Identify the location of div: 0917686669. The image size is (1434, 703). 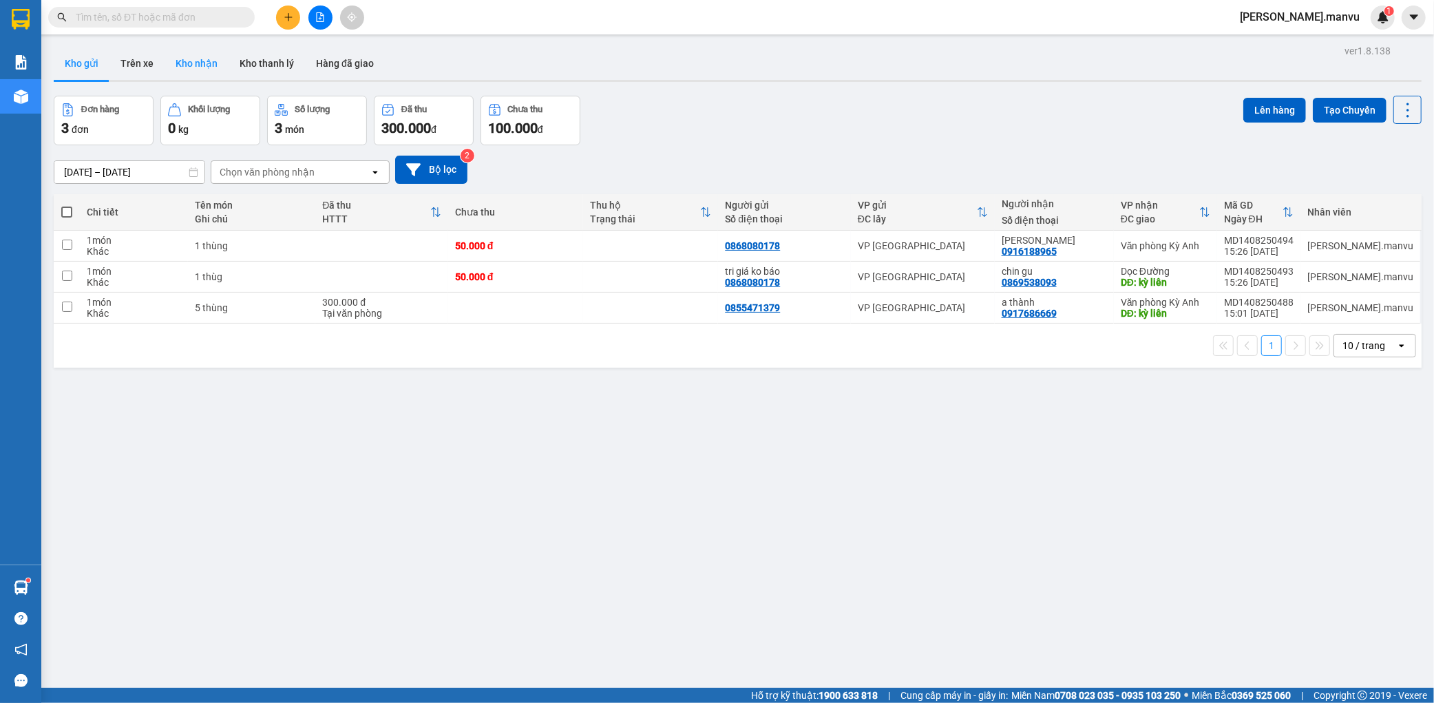
(1029, 313).